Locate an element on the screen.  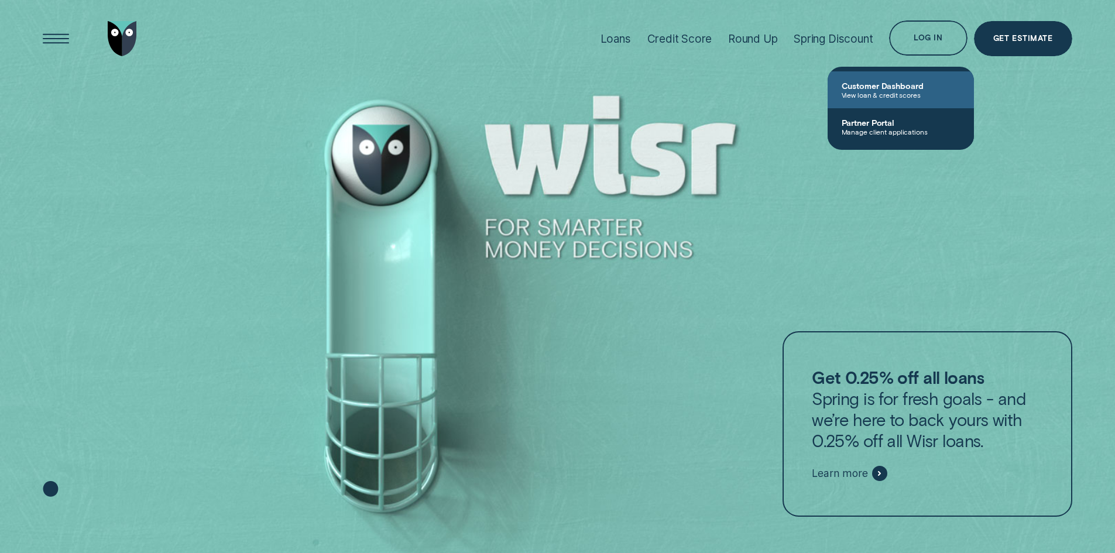
div: Round Up is located at coordinates (753, 39).